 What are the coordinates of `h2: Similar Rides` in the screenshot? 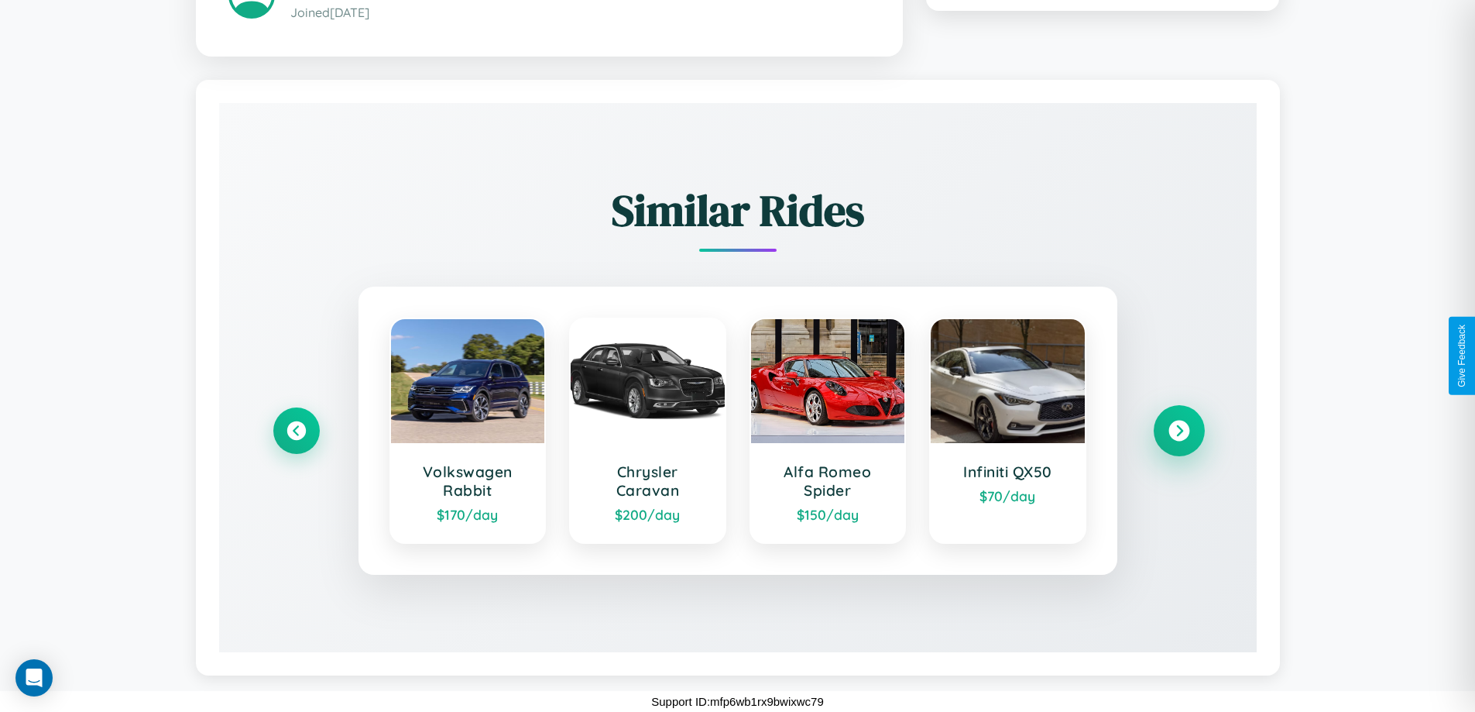 It's located at (738, 210).